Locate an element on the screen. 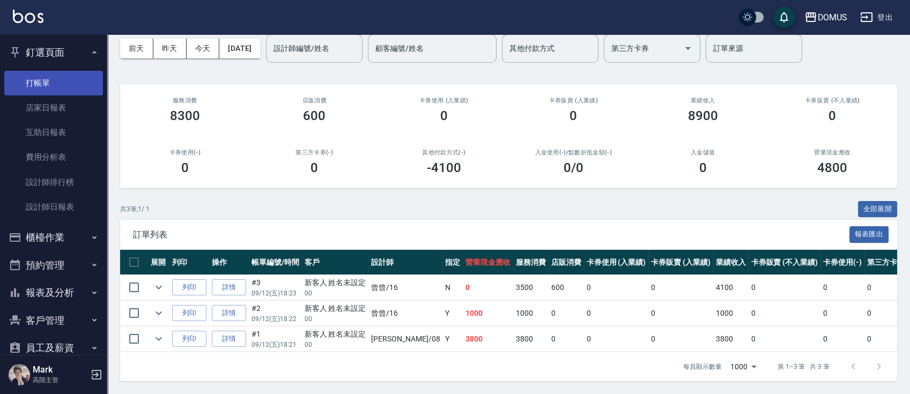 The width and height of the screenshot is (910, 394). h2: 業績收入 is located at coordinates (703, 100).